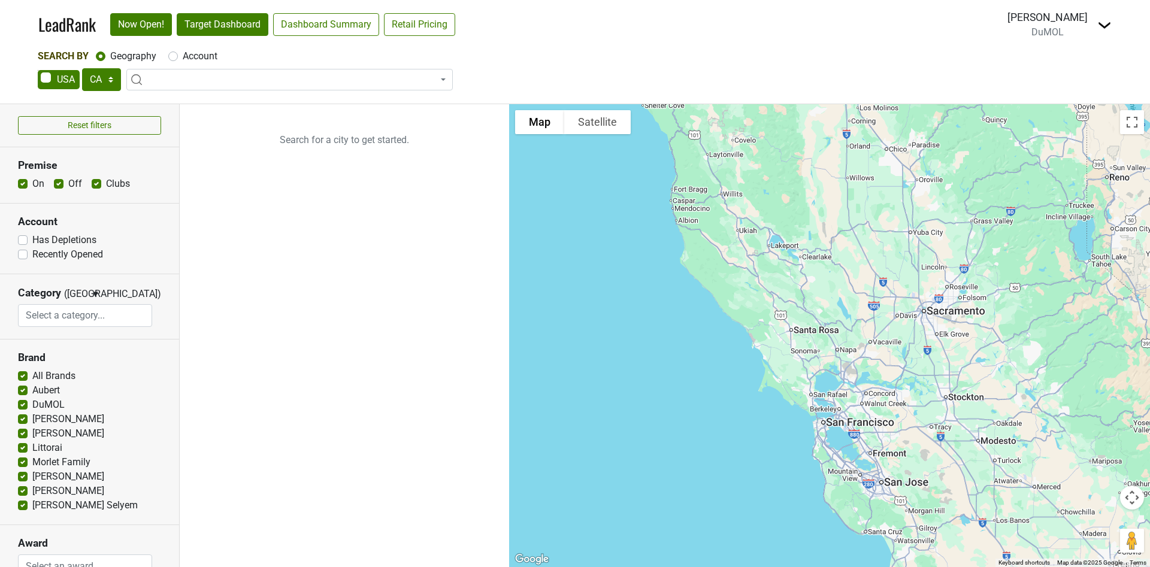 Image resolution: width=1150 pixels, height=567 pixels. Describe the element at coordinates (61, 462) in the screenshot. I see `label: Morlet Family` at that location.